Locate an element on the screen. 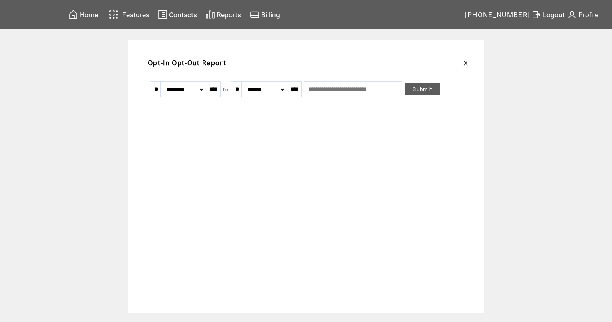 This screenshot has width=612, height=322. img: creidtcard.svg is located at coordinates (255, 14).